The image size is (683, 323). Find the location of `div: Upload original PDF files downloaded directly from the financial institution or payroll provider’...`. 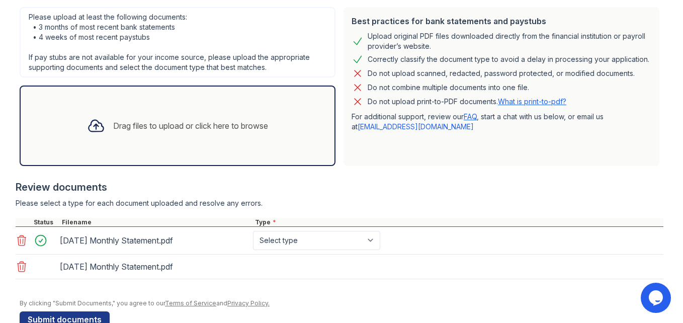

div: Upload original PDF files downloaded directly from the financial institution or payroll provider’... is located at coordinates (510, 41).